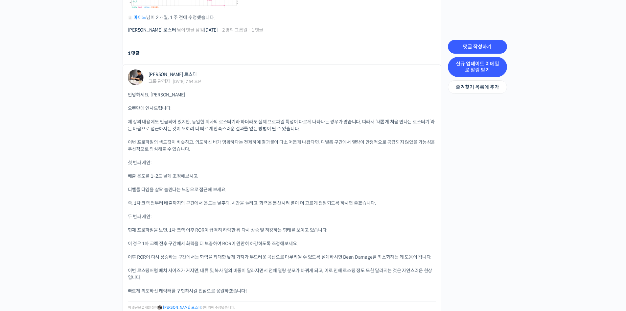 This screenshot has height=311, width=626. Describe the element at coordinates (282, 291) in the screenshot. I see `p: 빠르게 의도하신 캐릭터를 구현하시길 진심으로 응원하겠습니다!` at that location.